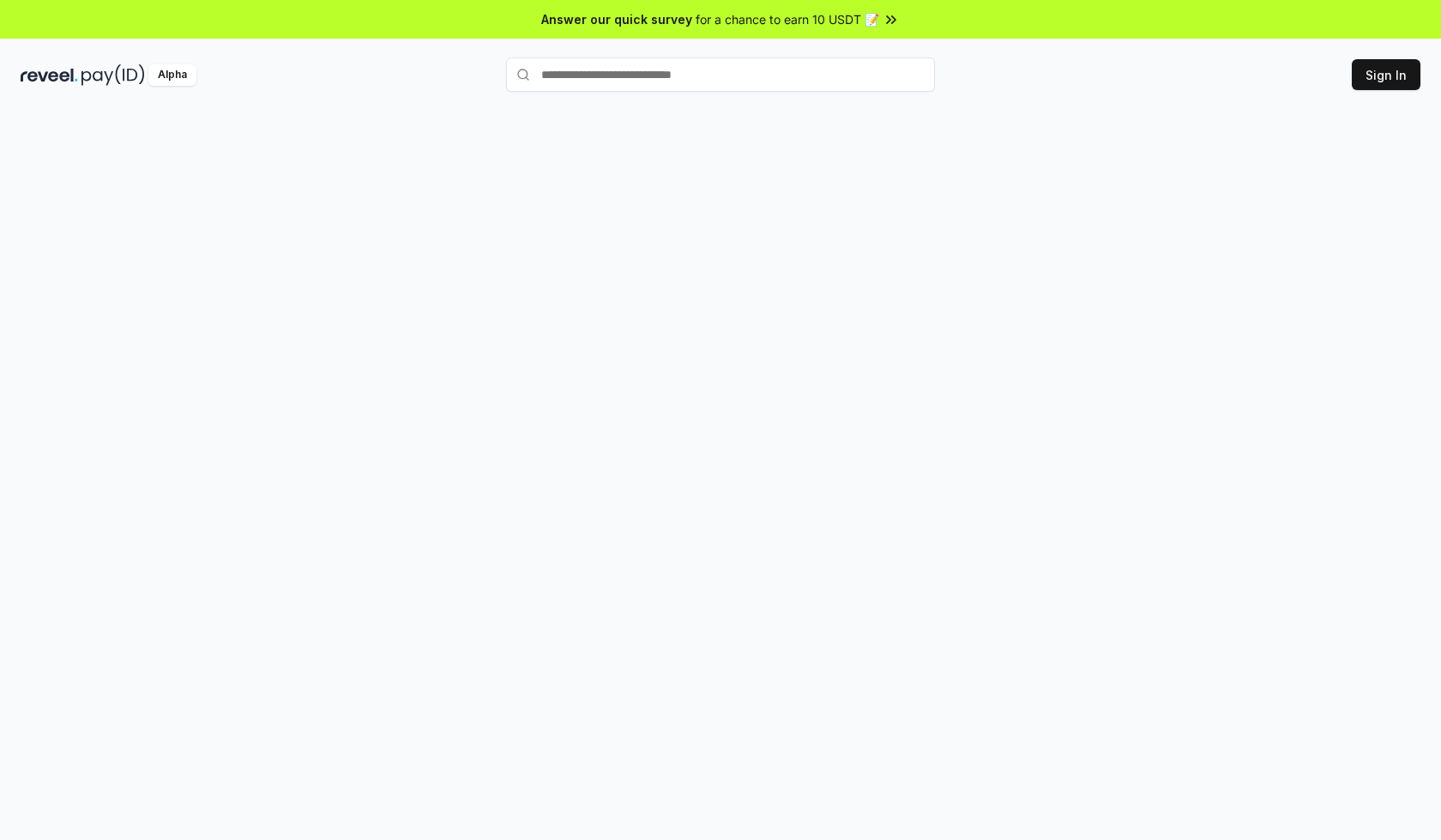 This screenshot has height=840, width=1441. I want to click on img: reveel_dark, so click(49, 74).